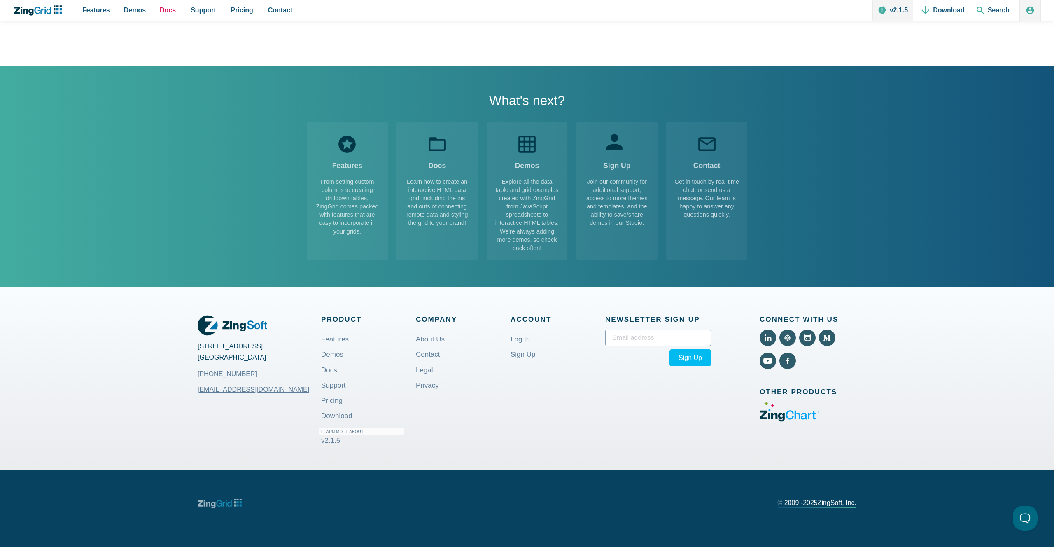  What do you see at coordinates (437, 191) in the screenshot?
I see `a: Docs Learn how to create an interactive HTML data grid, including the ins and outs of connecting ...` at bounding box center [437, 191].